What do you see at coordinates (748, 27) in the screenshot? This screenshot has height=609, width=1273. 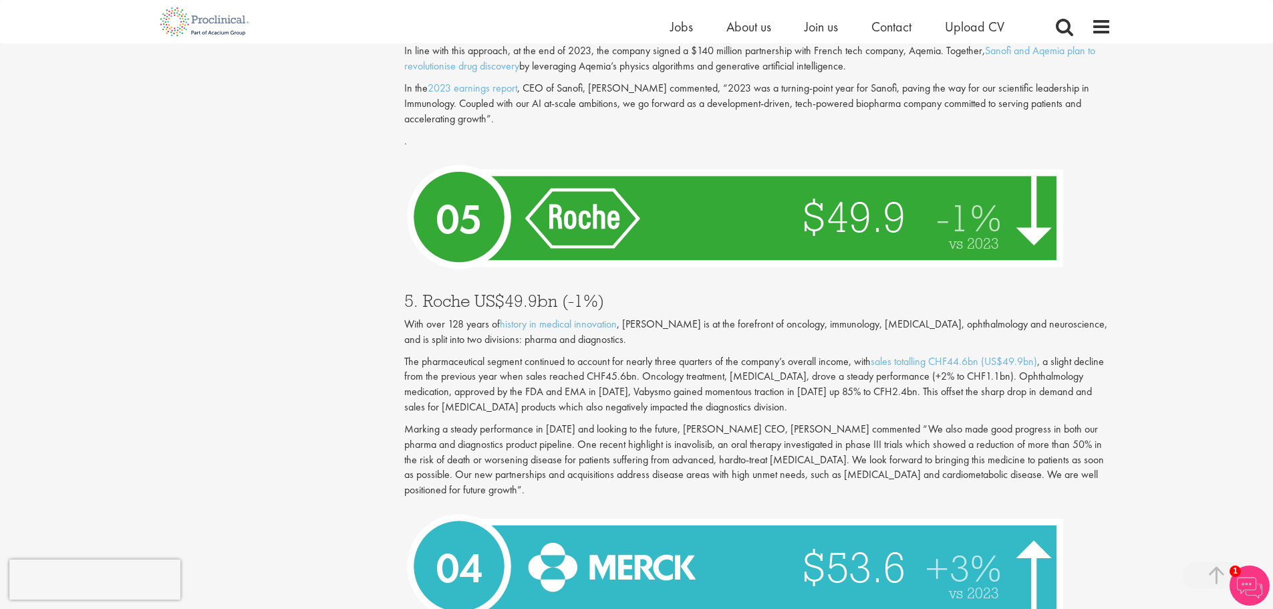 I see `span: About us` at bounding box center [748, 27].